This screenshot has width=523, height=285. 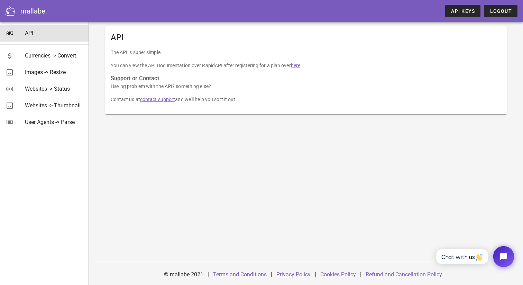 What do you see at coordinates (54, 89) in the screenshot?
I see `div: Websites -> Status` at bounding box center [54, 89].